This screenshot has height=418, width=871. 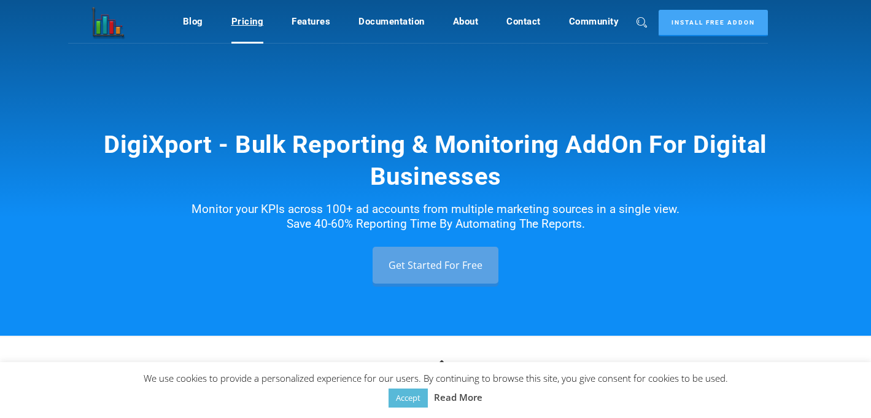 I want to click on a: Read More, so click(x=458, y=397).